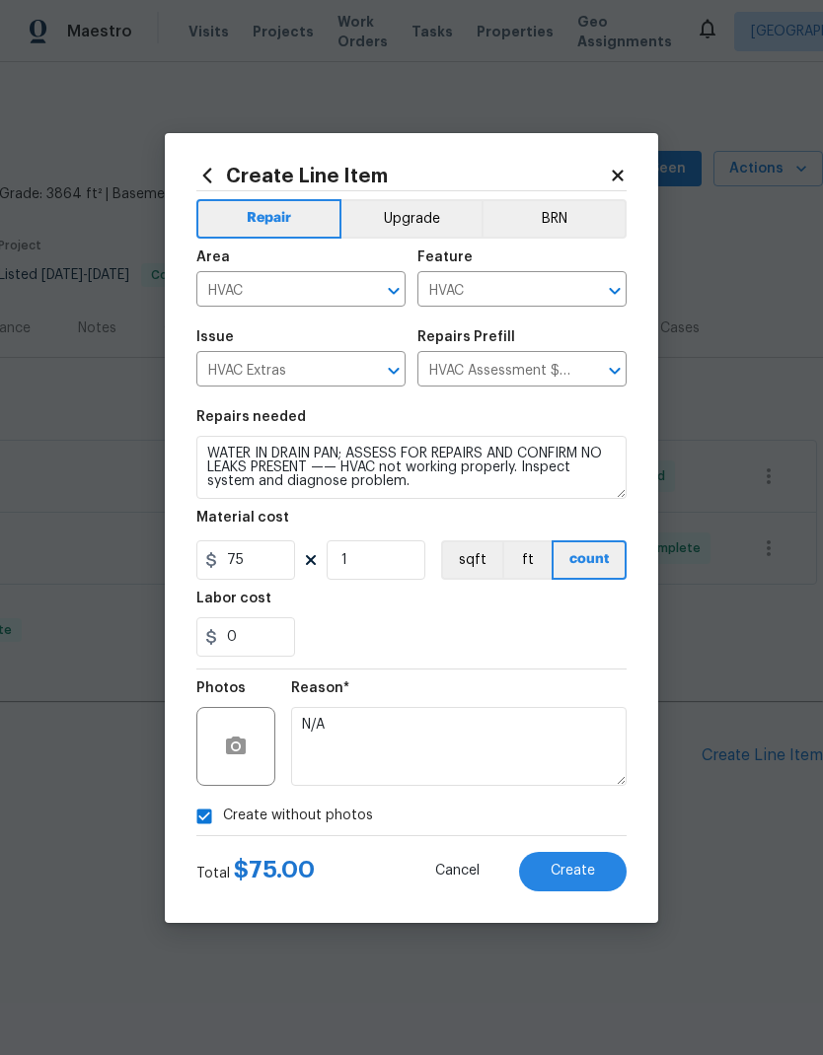 The height and width of the screenshot is (1055, 823). Describe the element at coordinates (572, 872) in the screenshot. I see `button: Create` at that location.